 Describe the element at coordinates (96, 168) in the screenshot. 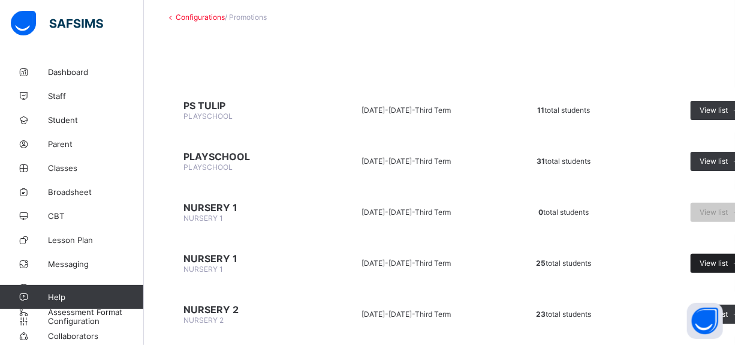

I see `span: Classes` at that location.